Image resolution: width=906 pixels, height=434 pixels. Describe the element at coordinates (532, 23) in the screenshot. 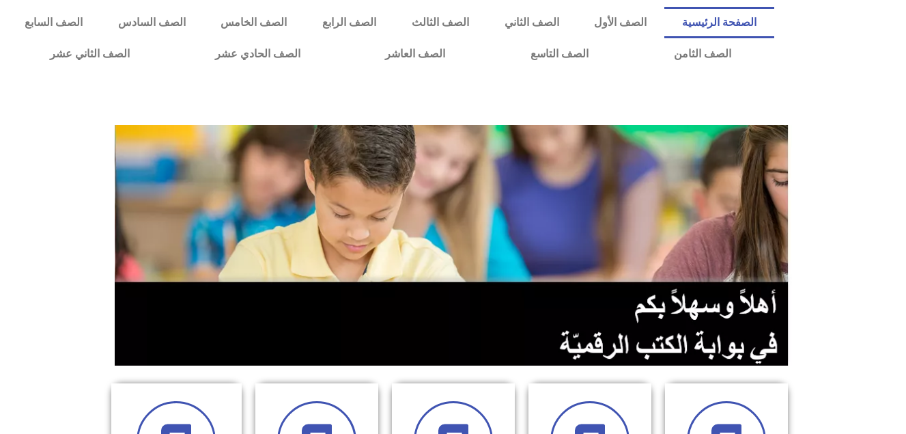

I see `a: الصف الثاني` at that location.